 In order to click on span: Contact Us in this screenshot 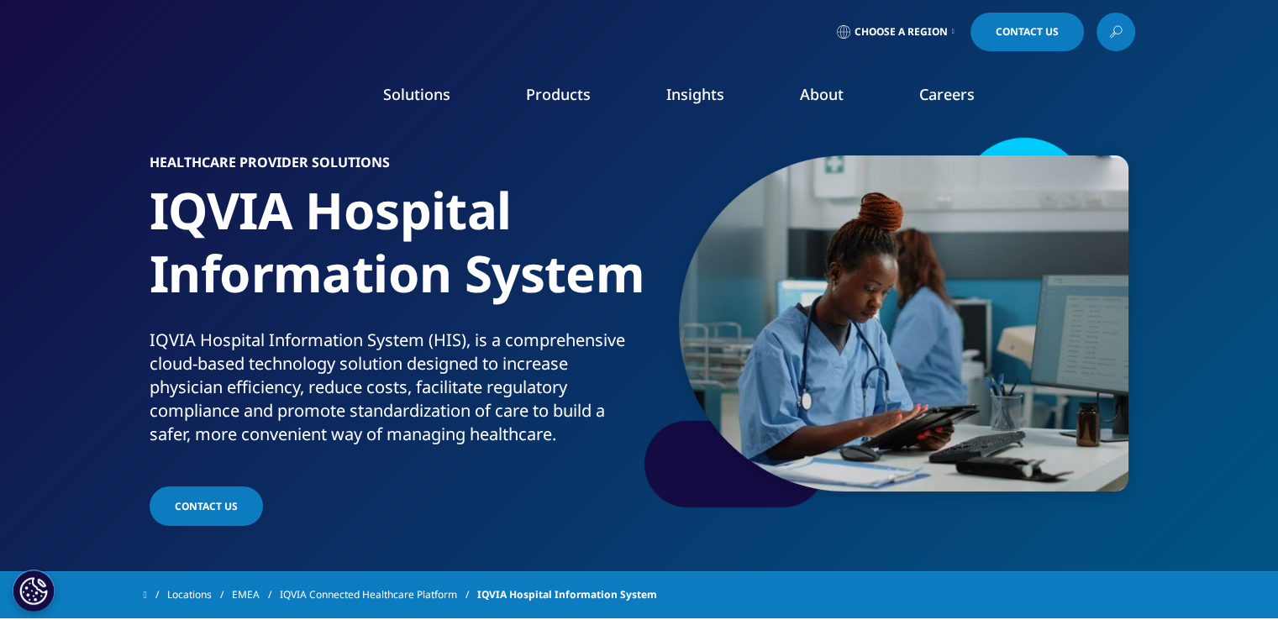, I will do `click(1027, 32)`.